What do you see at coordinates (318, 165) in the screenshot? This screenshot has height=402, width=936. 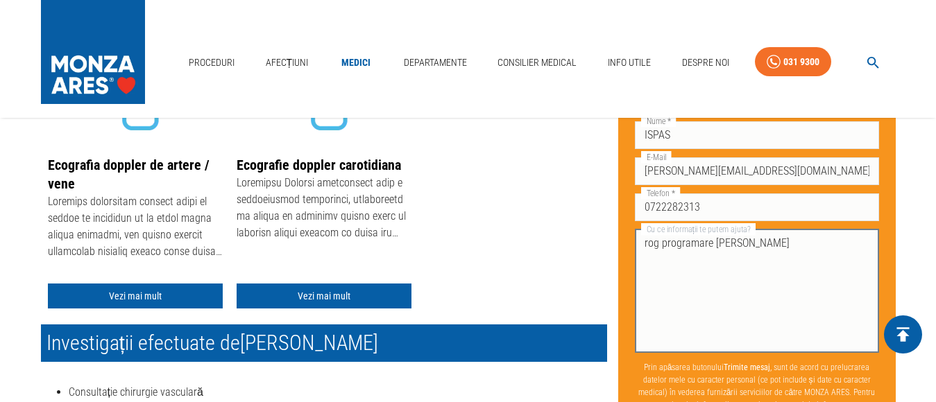 I see `a: Ecografie doppler carotidiana` at bounding box center [318, 165].